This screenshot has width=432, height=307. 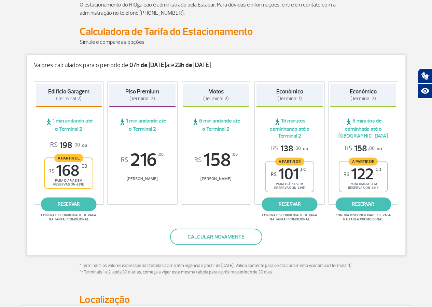 I want to click on strong: Motos, so click(x=216, y=91).